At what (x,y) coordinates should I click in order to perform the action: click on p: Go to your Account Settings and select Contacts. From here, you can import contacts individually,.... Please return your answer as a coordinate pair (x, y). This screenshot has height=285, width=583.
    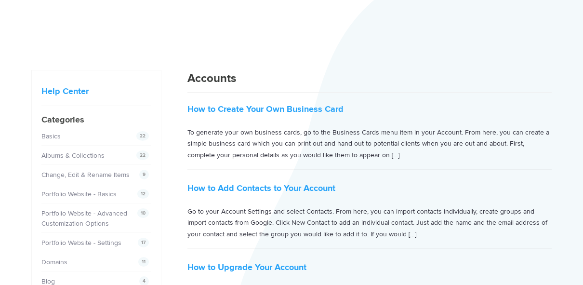
    Looking at the image, I should click on (370, 223).